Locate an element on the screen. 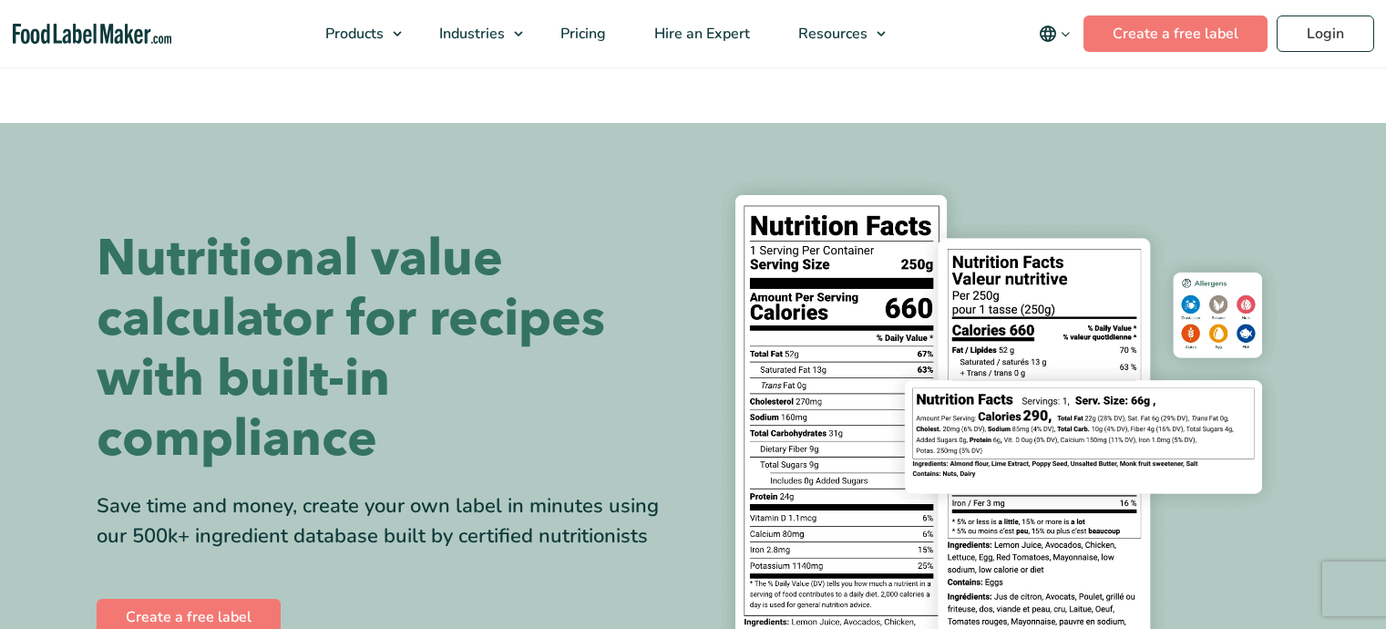  span: Hire an Expert is located at coordinates (700, 34).